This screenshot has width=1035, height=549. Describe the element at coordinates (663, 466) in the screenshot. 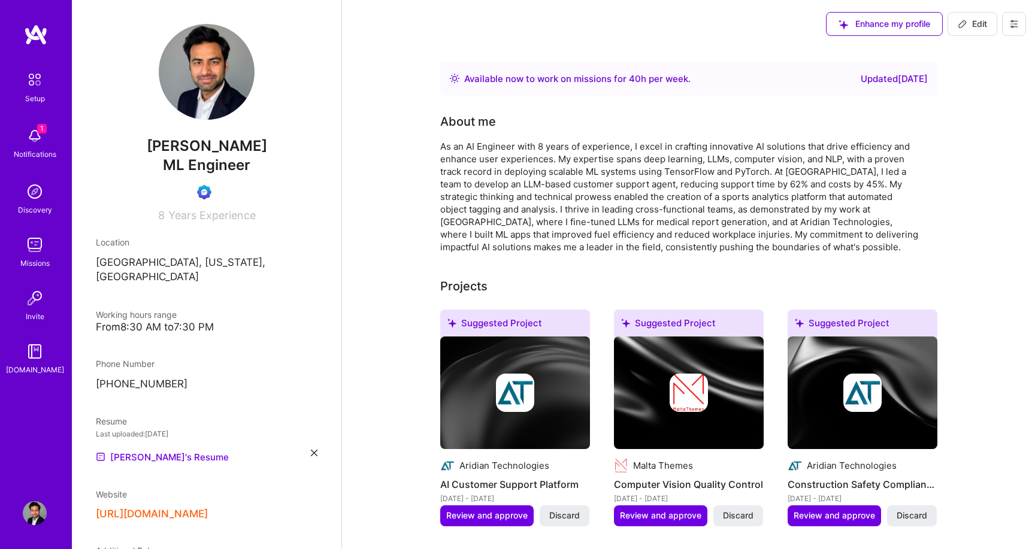

I see `div: Malta Themes` at that location.